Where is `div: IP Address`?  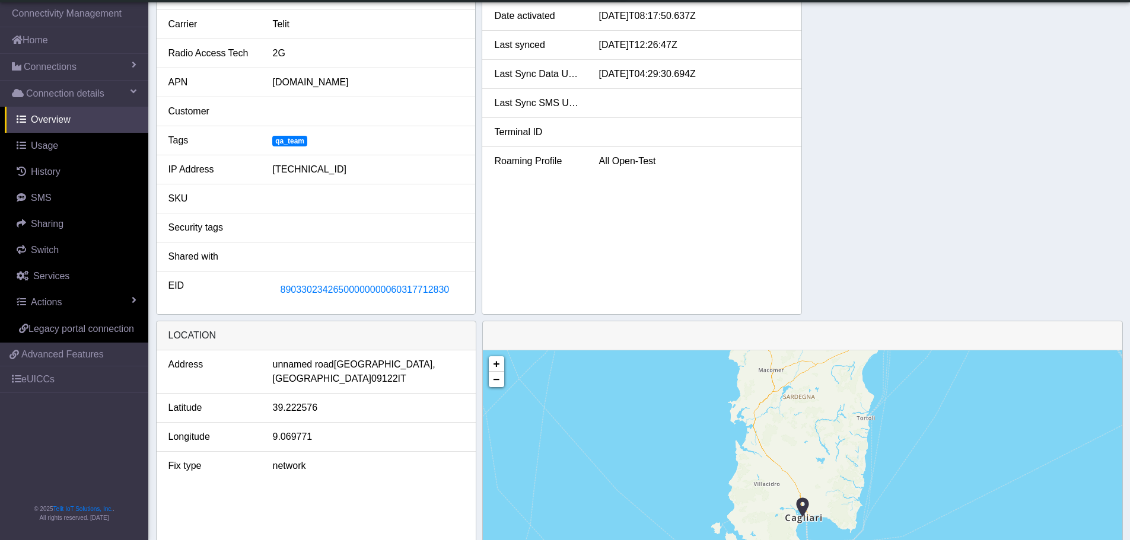
div: IP Address is located at coordinates (212, 170).